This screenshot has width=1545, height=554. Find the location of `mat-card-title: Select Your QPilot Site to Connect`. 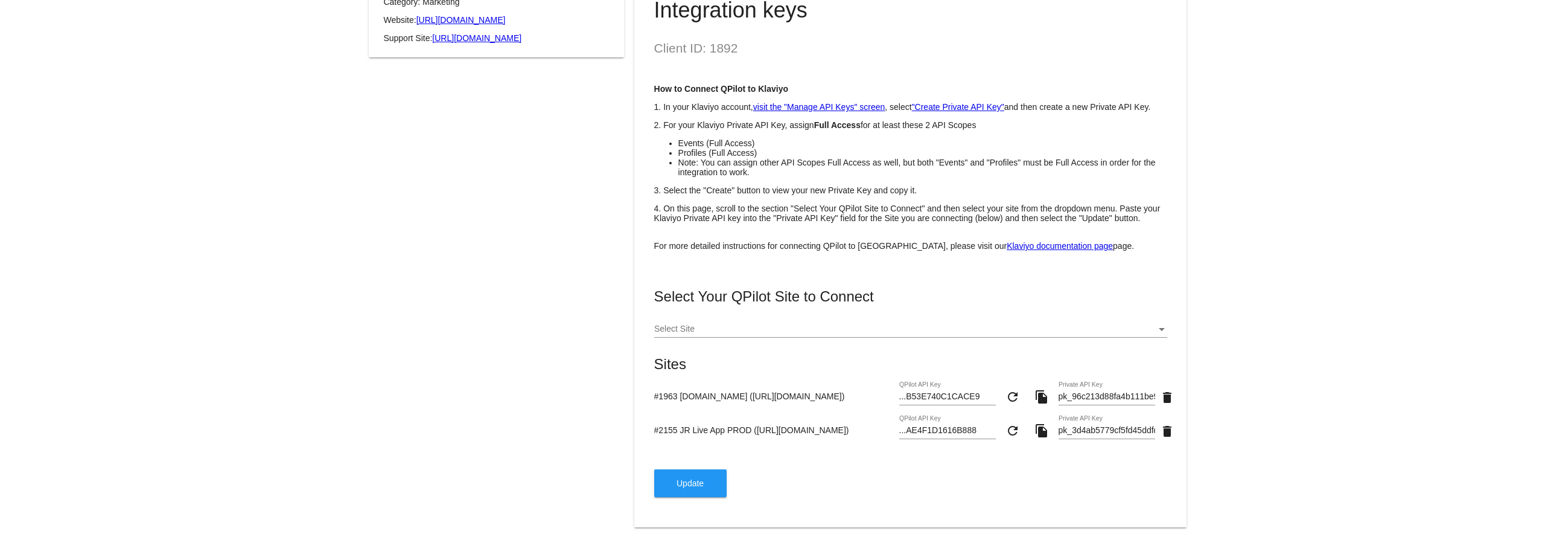

mat-card-title: Select Your QPilot Site to Connect is located at coordinates (911, 296).